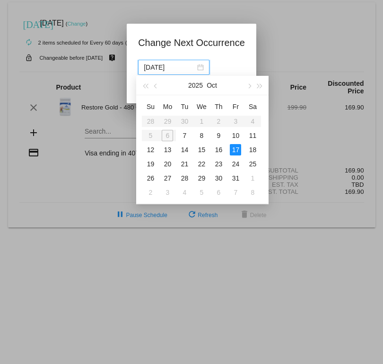 The width and height of the screenshot is (383, 364). Describe the element at coordinates (253, 135) in the screenshot. I see `div: 11` at that location.